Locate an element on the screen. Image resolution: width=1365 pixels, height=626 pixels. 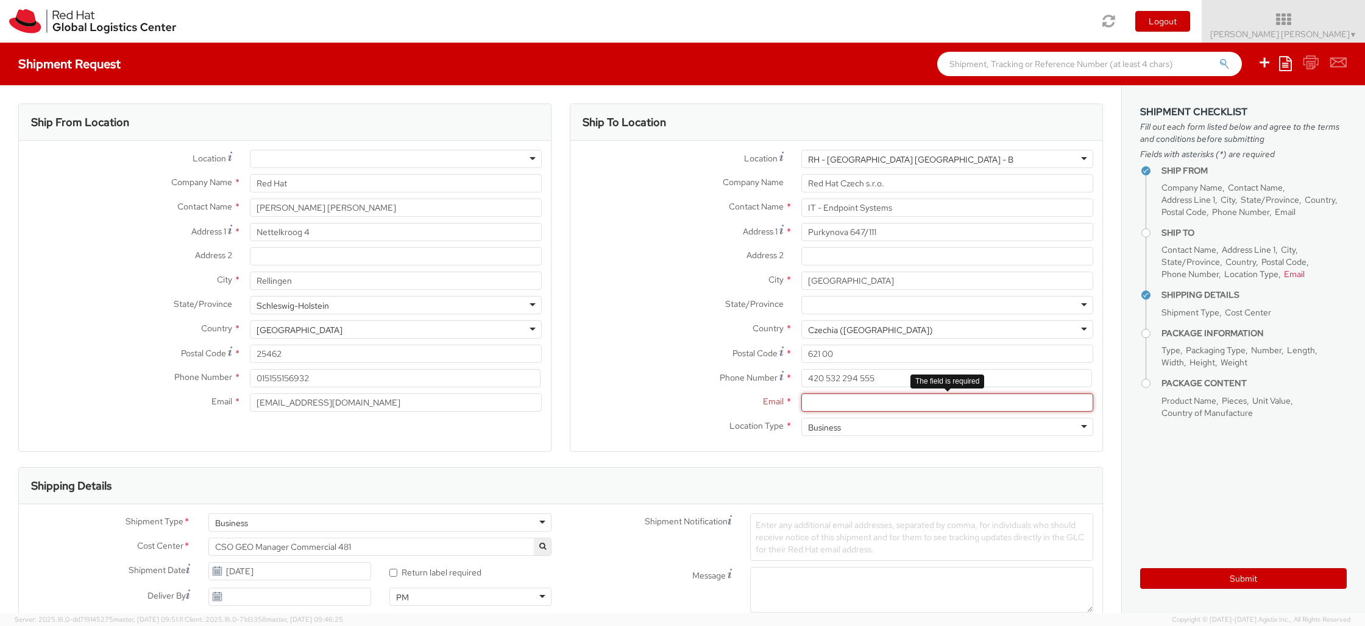
span: Unit Value is located at coordinates (1271, 401).